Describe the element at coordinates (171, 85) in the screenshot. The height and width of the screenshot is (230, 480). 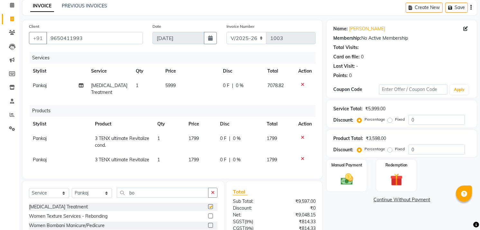
I see `span: 5999` at that location.